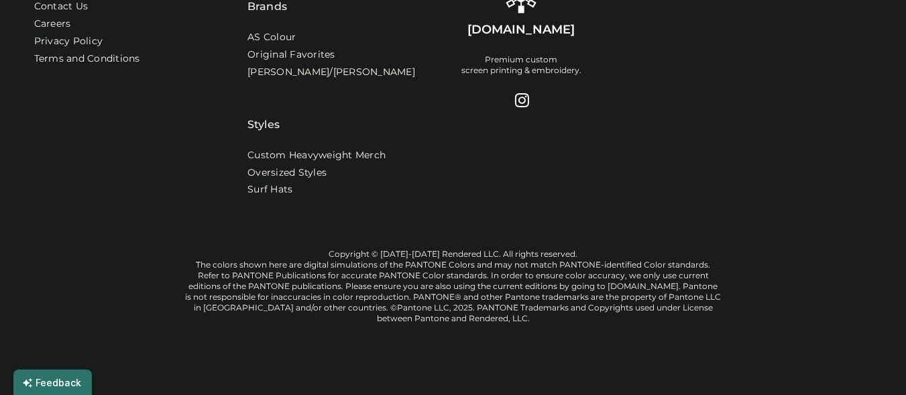 Image resolution: width=906 pixels, height=395 pixels. I want to click on a: Surf Hats, so click(270, 190).